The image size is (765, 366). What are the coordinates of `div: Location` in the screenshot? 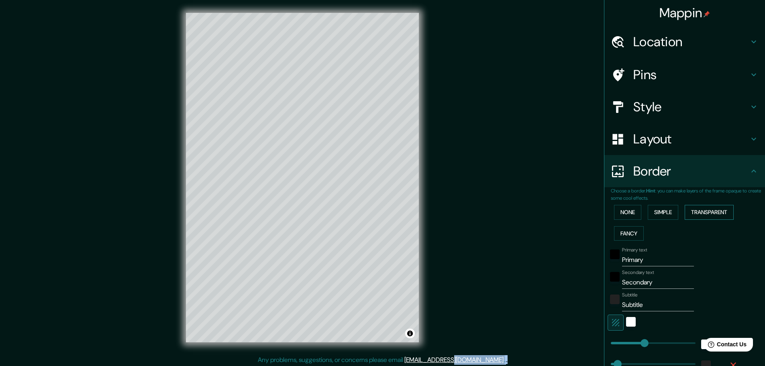 It's located at (685, 42).